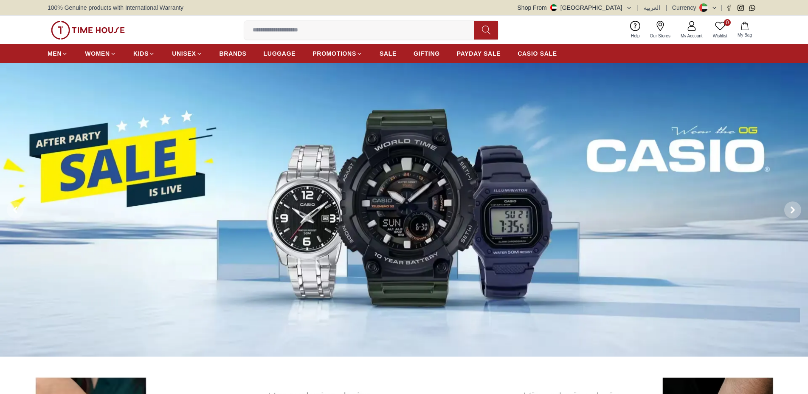  Describe the element at coordinates (692, 36) in the screenshot. I see `span: My Account` at that location.